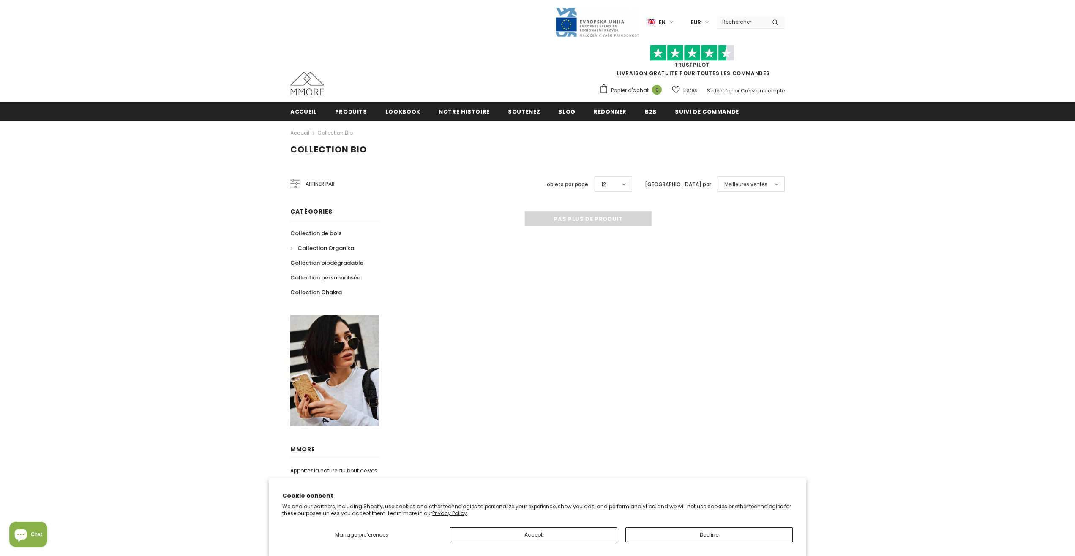  I want to click on a: Collection biodégradable, so click(327, 263).